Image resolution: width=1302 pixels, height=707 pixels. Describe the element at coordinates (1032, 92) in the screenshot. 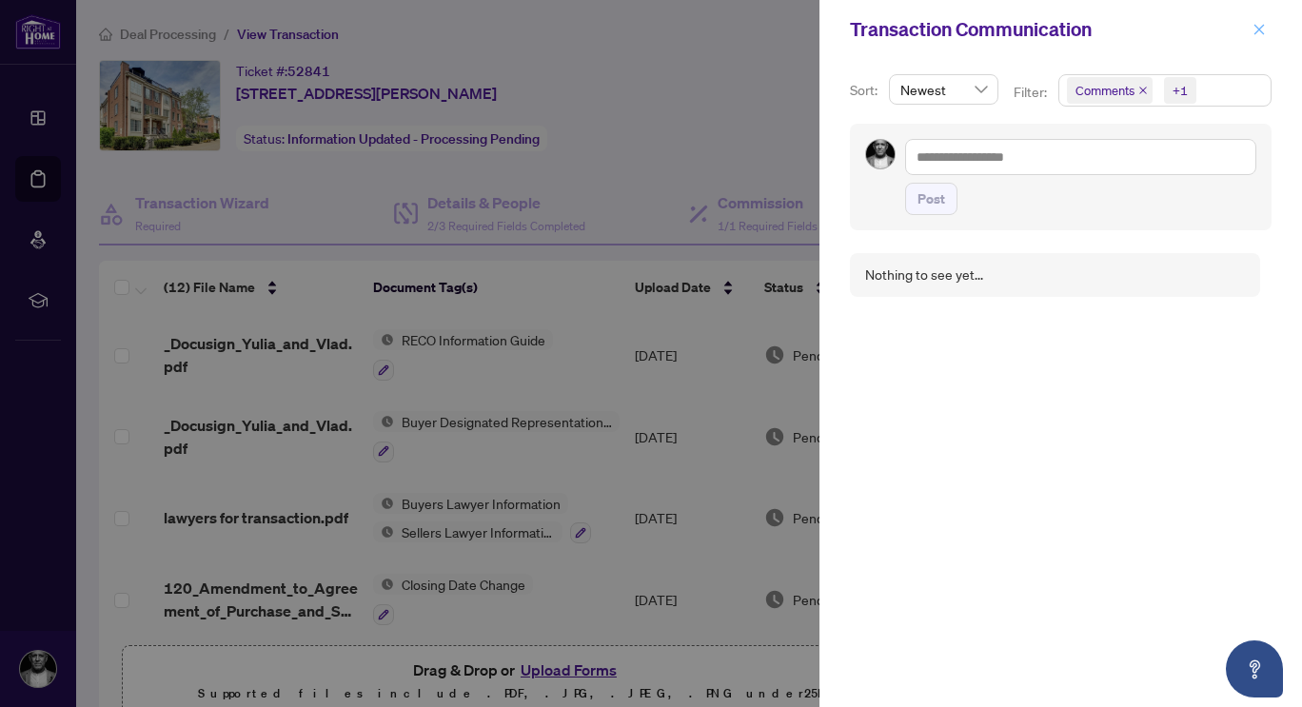

I see `p: Filter:` at that location.